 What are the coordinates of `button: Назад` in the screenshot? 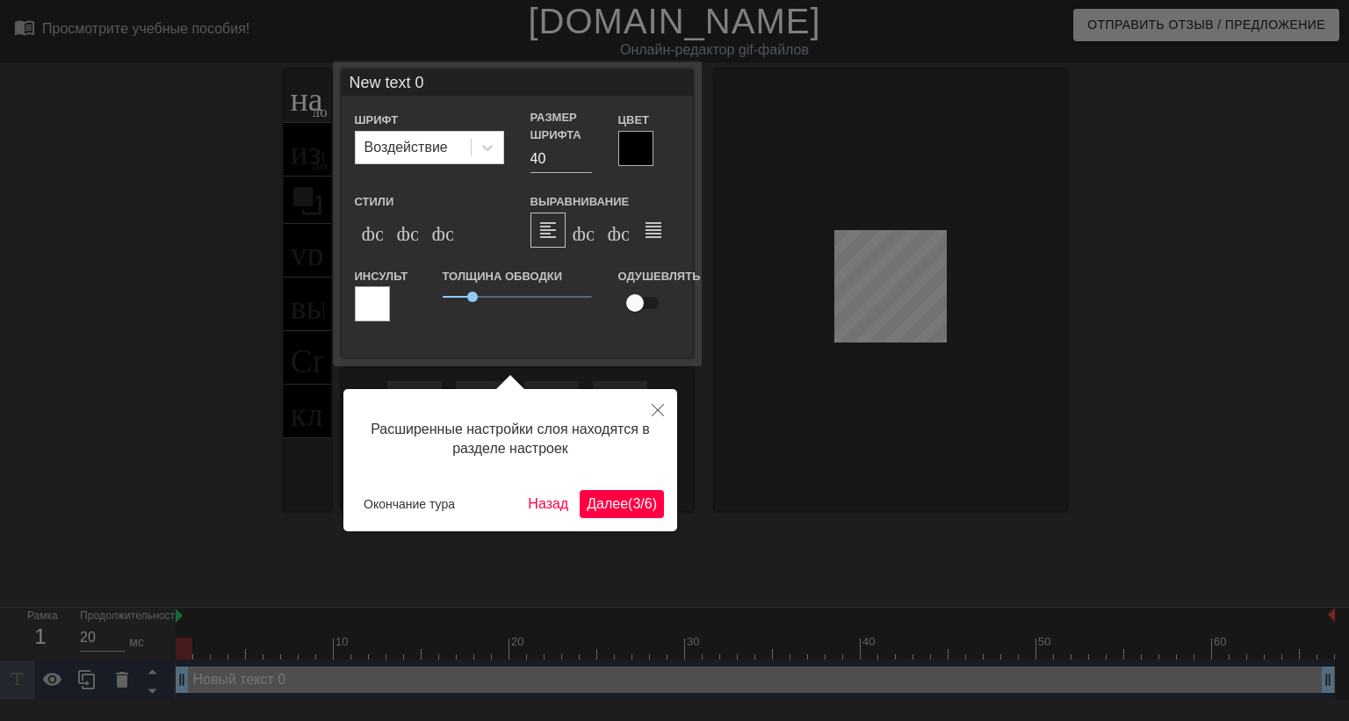 It's located at (548, 504).